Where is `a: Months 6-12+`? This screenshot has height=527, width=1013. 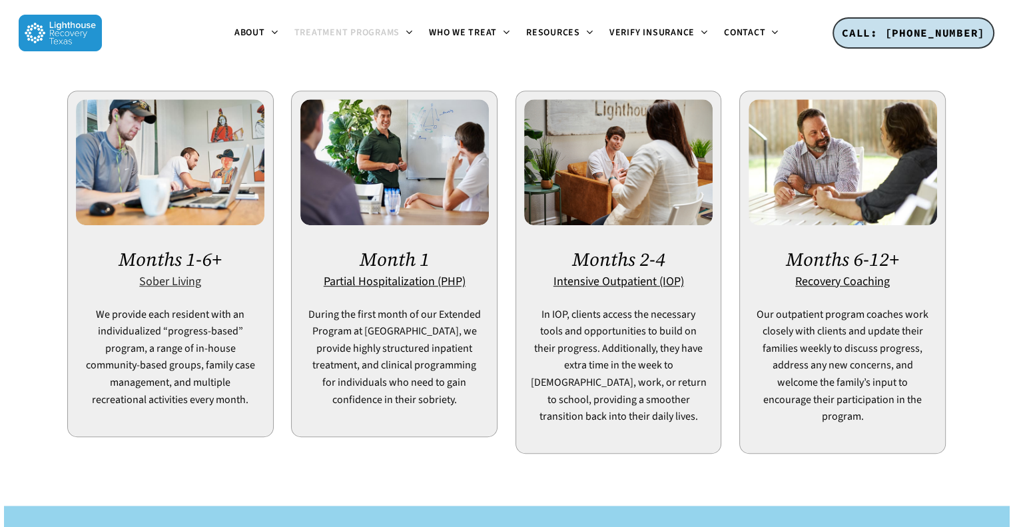
a: Months 6-12+ is located at coordinates (843, 259).